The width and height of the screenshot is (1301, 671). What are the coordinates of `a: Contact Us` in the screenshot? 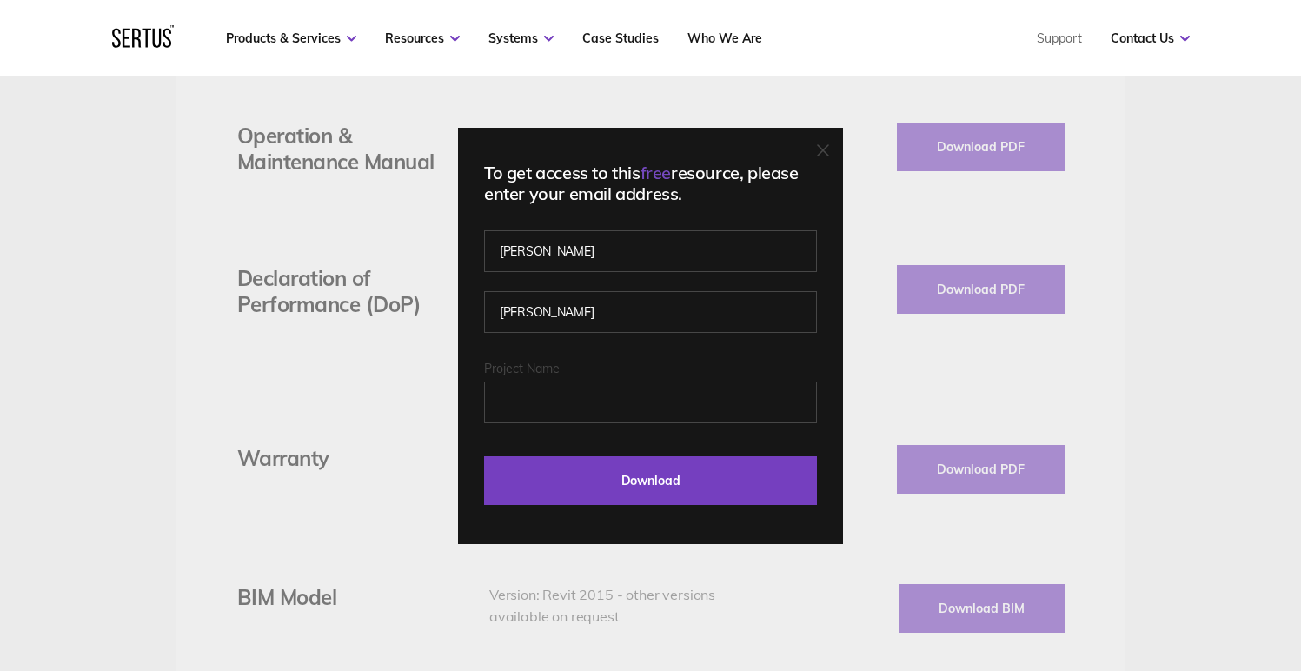 It's located at (1150, 38).